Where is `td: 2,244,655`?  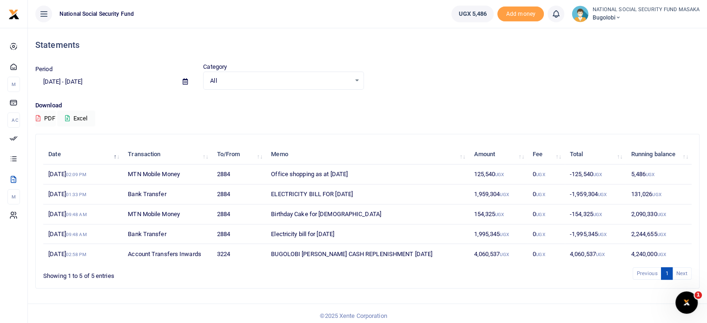 td: 2,244,655 is located at coordinates (659, 234).